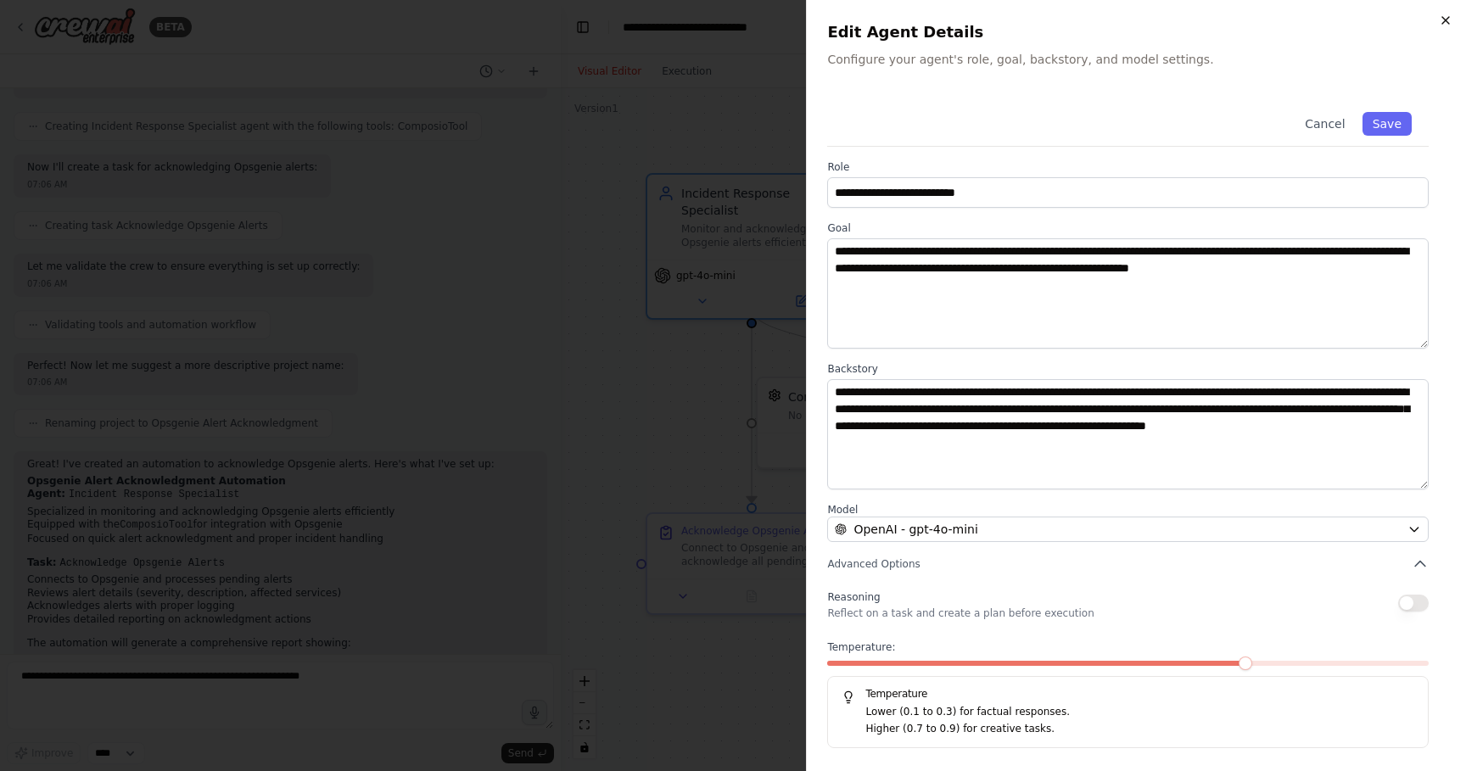 This screenshot has width=1466, height=771. Describe the element at coordinates (1127, 369) in the screenshot. I see `label: Backstory` at that location.